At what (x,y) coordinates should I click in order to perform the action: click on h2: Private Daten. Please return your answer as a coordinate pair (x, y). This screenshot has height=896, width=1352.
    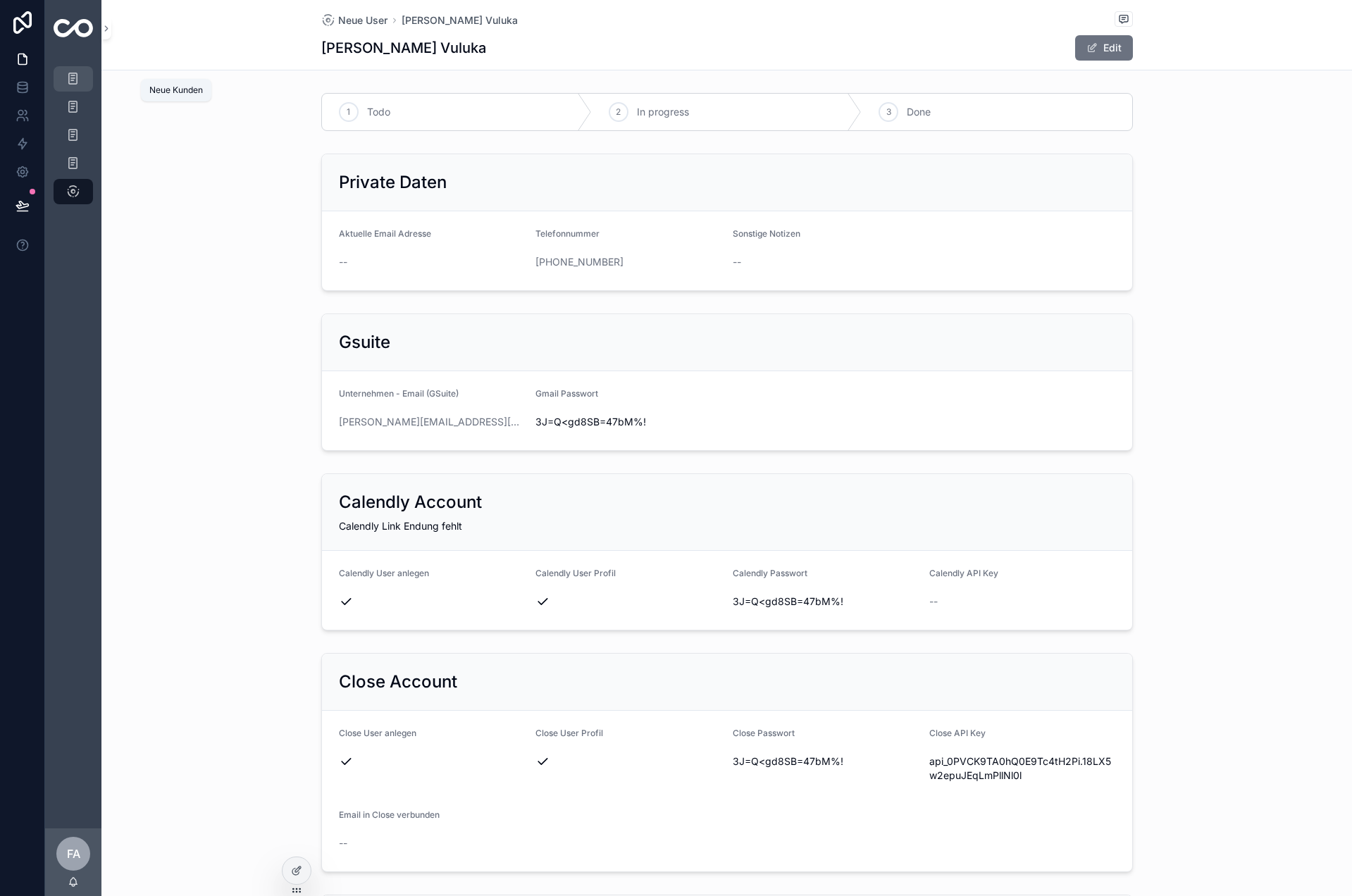
    Looking at the image, I should click on (393, 182).